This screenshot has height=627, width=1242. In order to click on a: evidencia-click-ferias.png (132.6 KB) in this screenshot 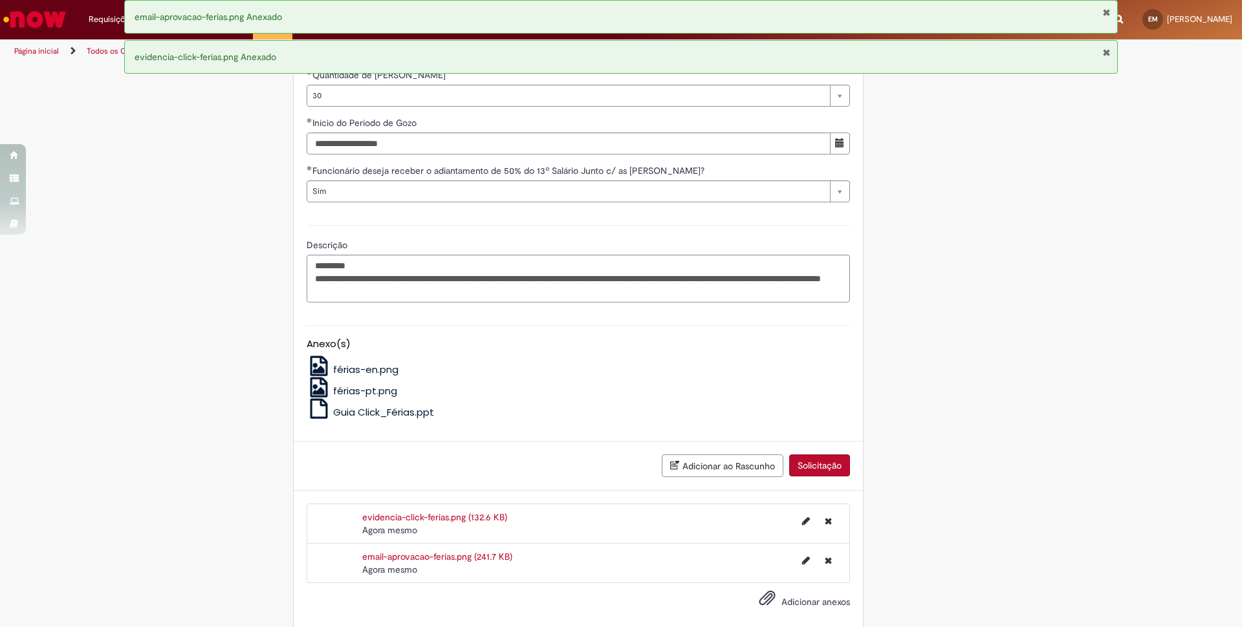, I will do `click(435, 517)`.